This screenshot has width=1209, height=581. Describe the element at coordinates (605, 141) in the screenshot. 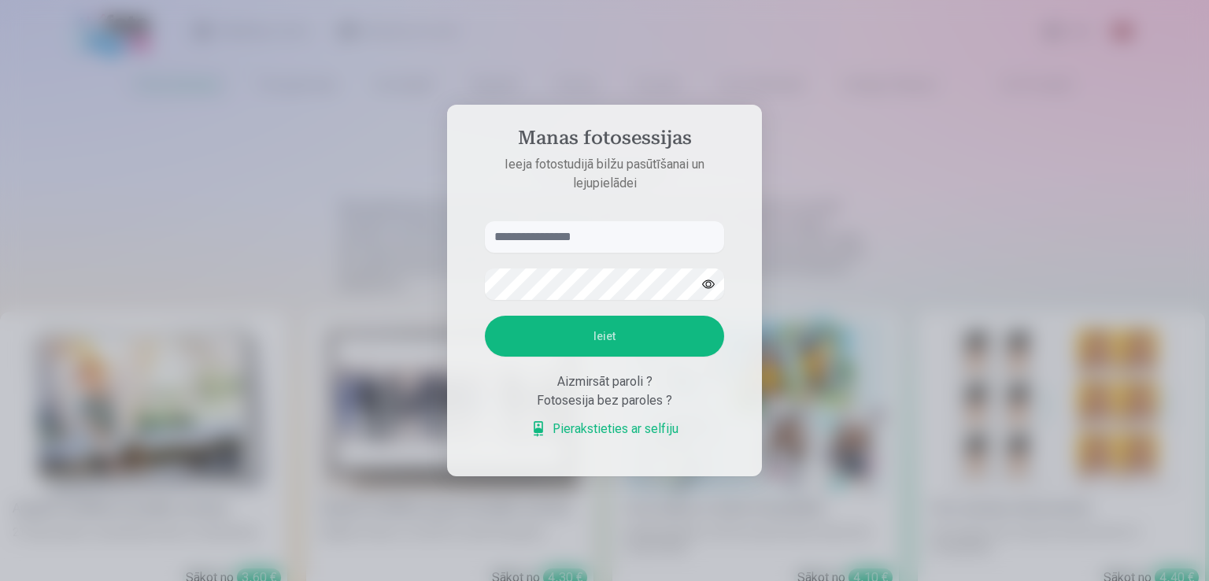

I see `h4: Manas fotosessijas` at that location.